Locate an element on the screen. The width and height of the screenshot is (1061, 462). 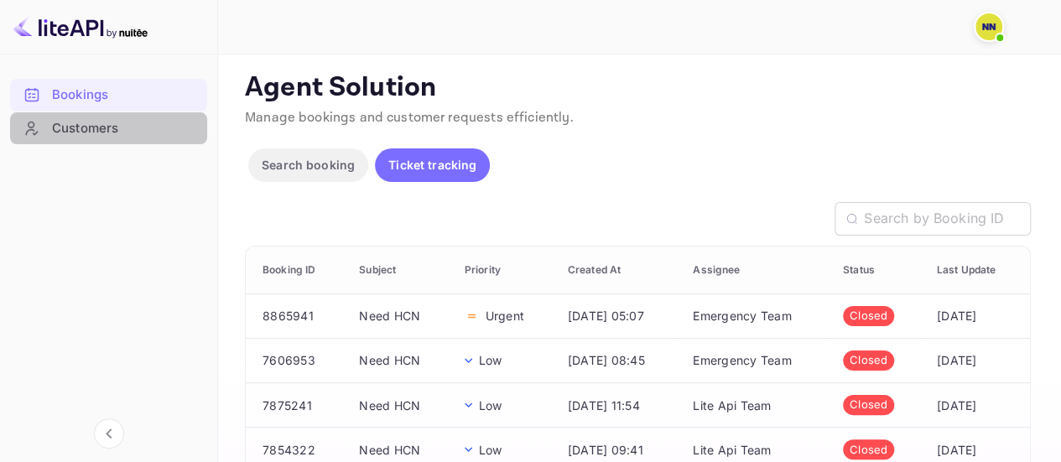
th: Created At is located at coordinates (616, 270).